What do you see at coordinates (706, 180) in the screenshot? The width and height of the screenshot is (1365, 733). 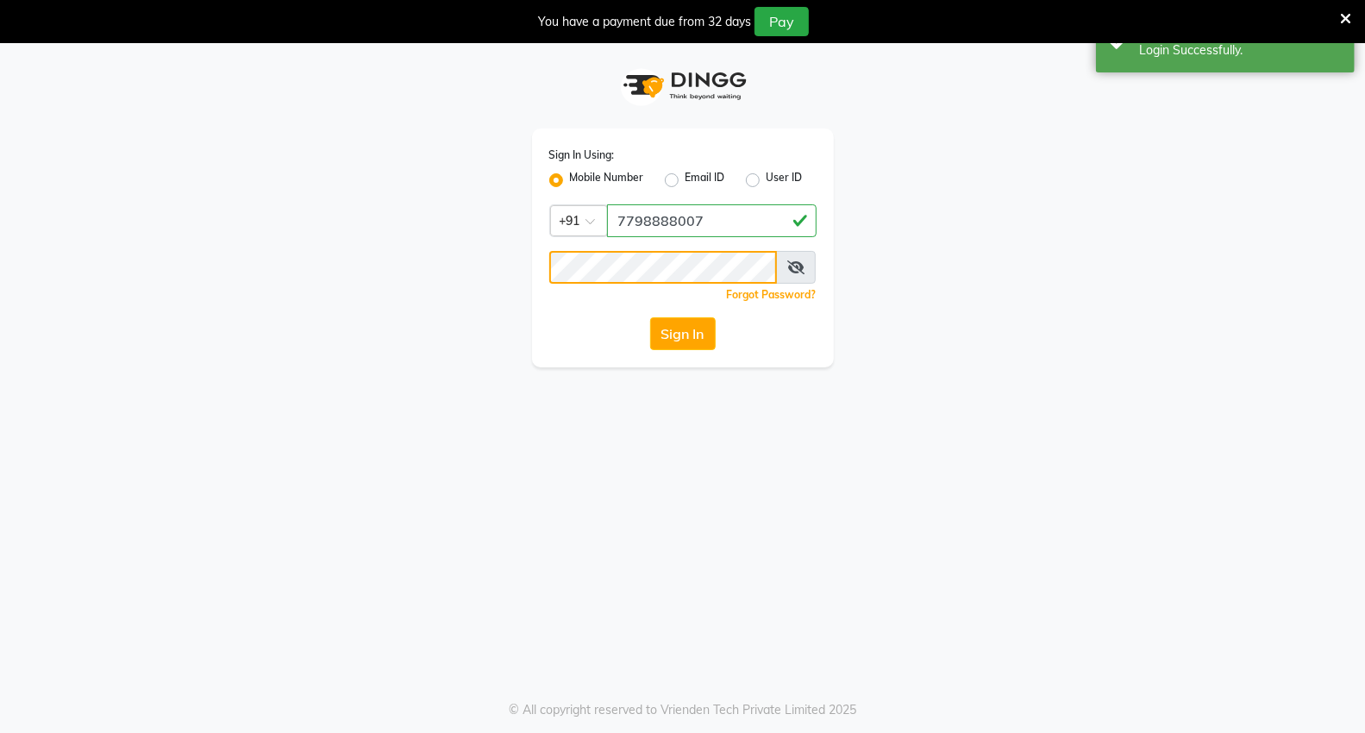 I see `label: Email ID` at bounding box center [706, 180].